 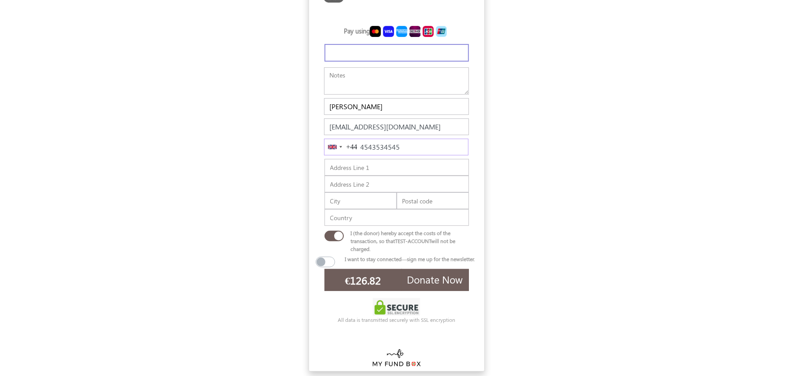 What do you see at coordinates (396, 127) in the screenshot?
I see `input: E-mail *` at bounding box center [396, 127].